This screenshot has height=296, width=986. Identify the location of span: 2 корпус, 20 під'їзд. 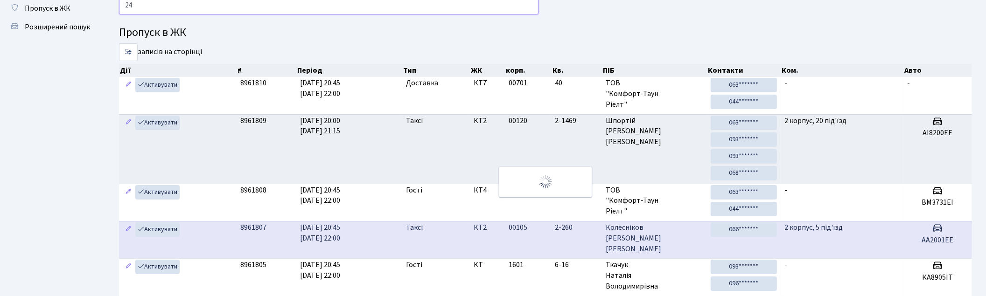
(815, 121).